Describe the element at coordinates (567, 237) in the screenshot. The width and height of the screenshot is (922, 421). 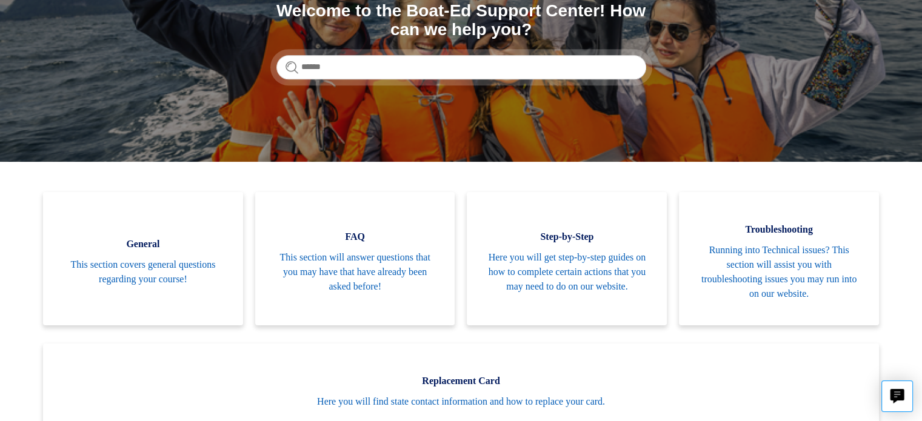
I see `span: Step-by-Step` at that location.